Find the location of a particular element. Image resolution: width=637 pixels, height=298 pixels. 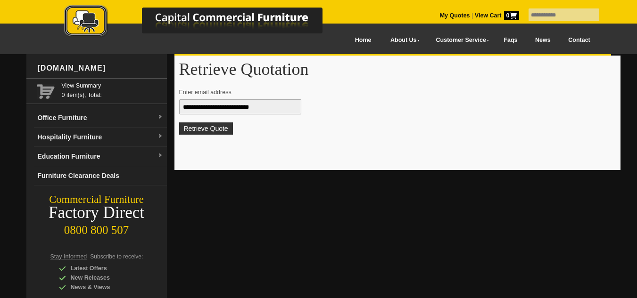

a: Education Furnituredropdown is located at coordinates (100, 156).